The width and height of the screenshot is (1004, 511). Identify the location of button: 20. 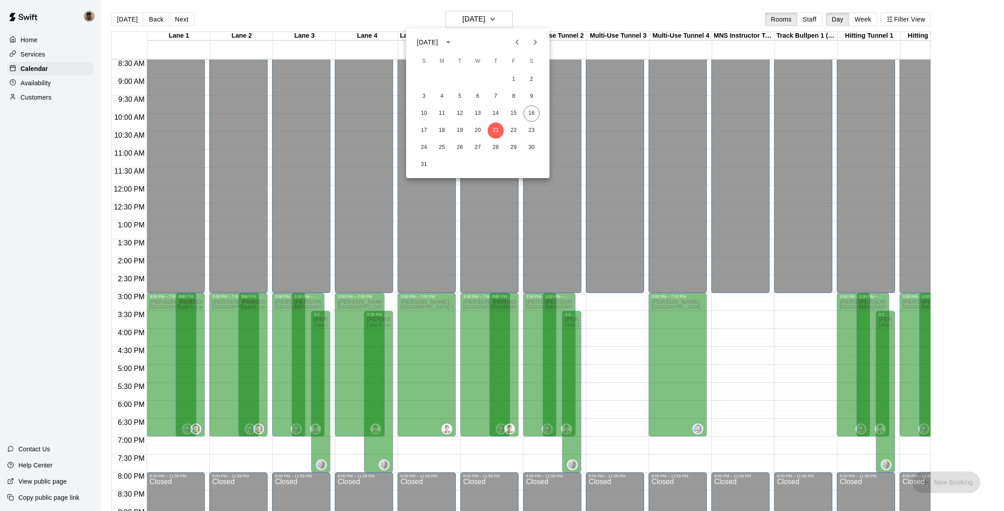
(478, 130).